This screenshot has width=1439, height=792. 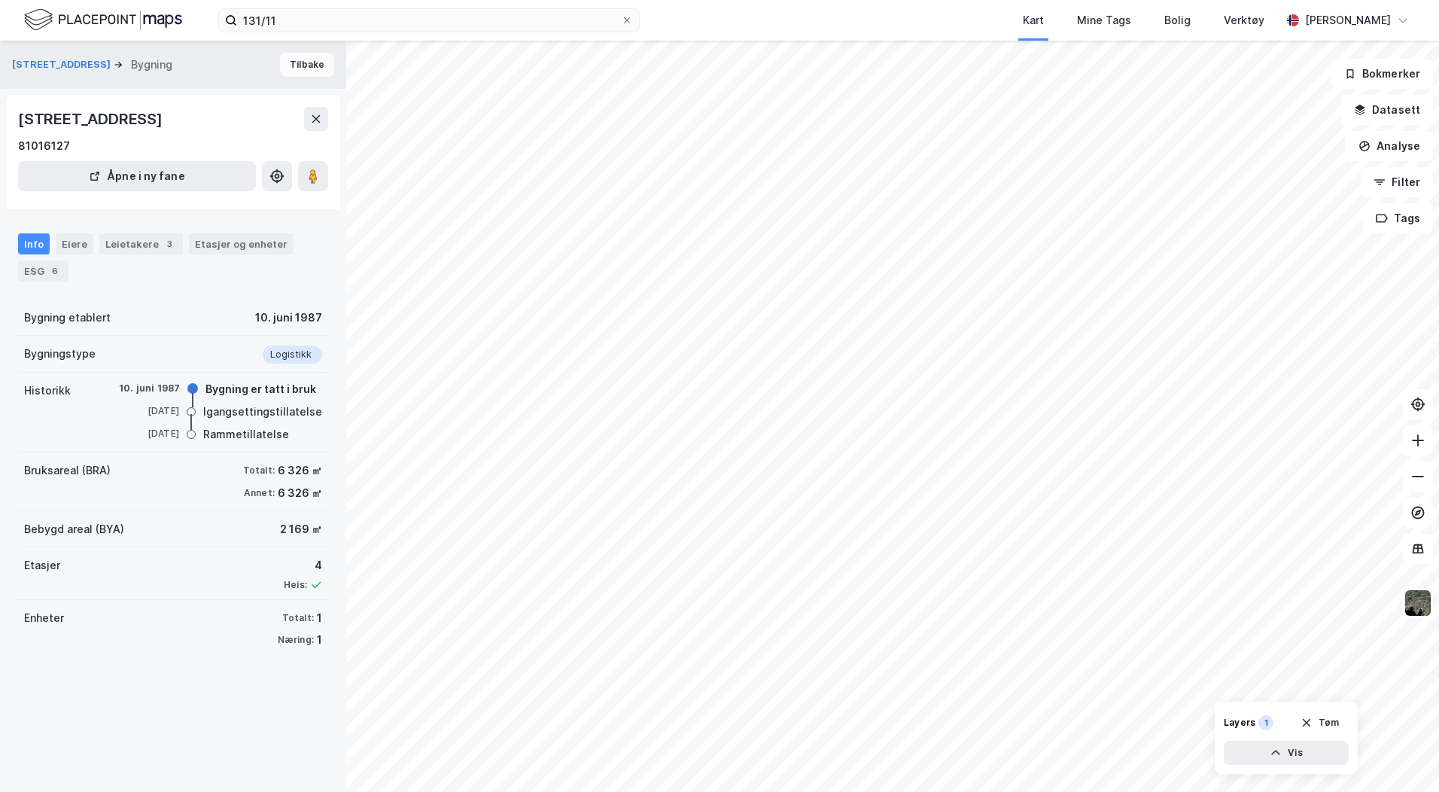 I want to click on div: Etasjer, so click(x=42, y=565).